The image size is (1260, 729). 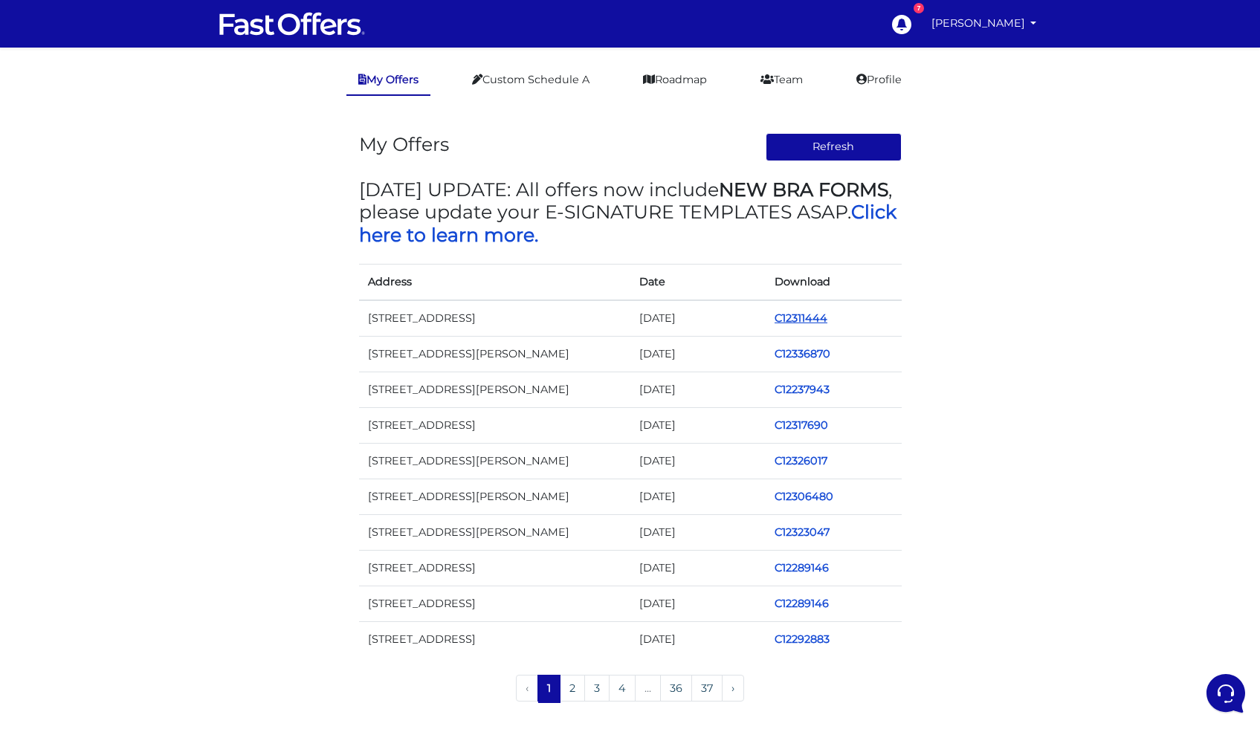 I want to click on a: C12323047, so click(x=802, y=532).